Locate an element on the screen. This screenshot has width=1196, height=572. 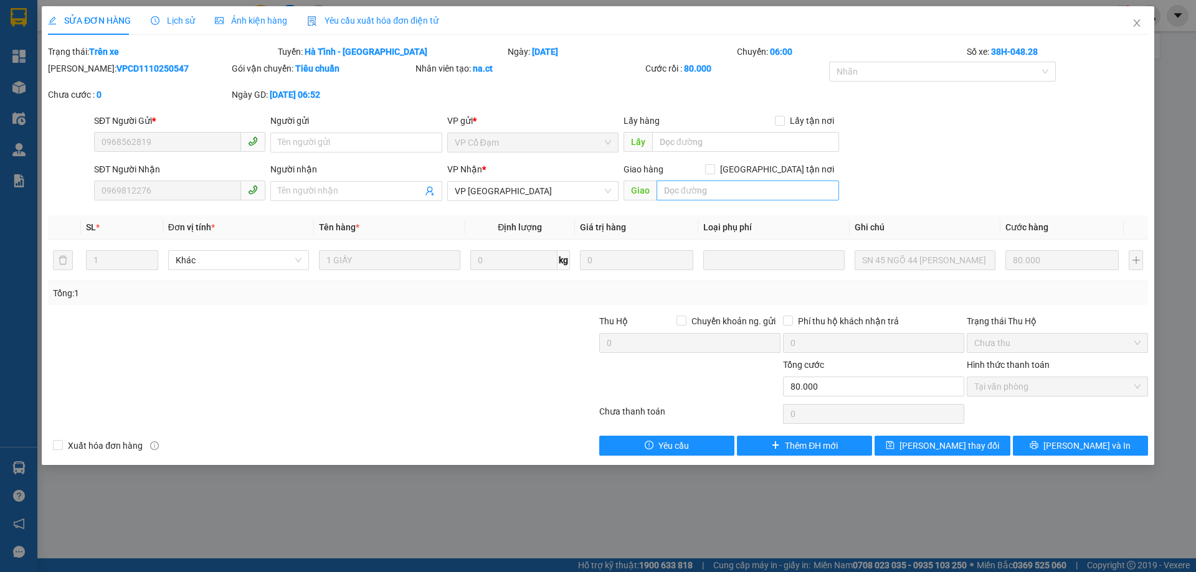
div: Người gửi is located at coordinates (356, 121).